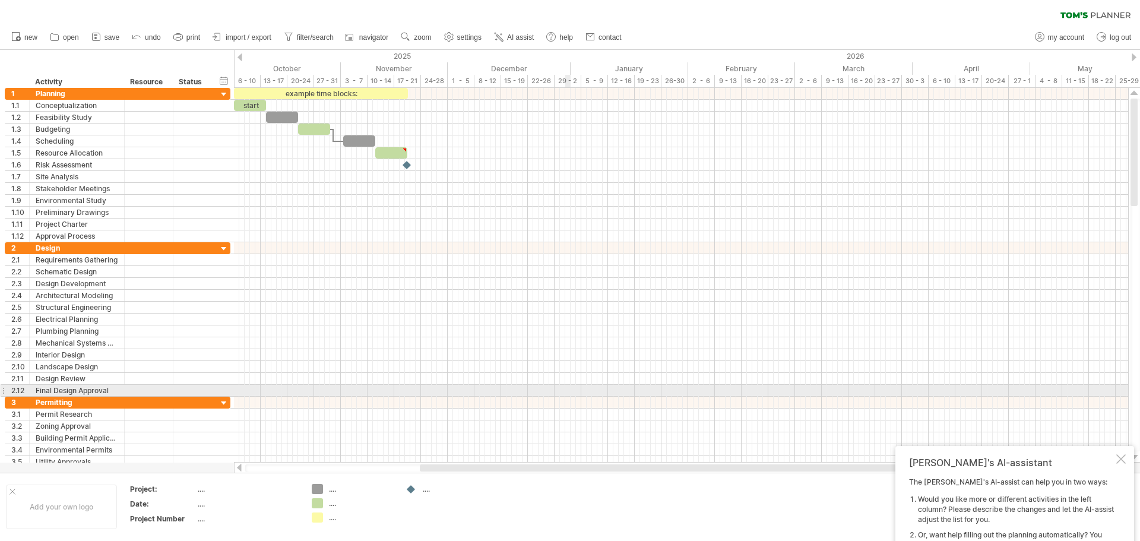 Image resolution: width=1140 pixels, height=541 pixels. What do you see at coordinates (373, 37) in the screenshot?
I see `span: navigator` at bounding box center [373, 37].